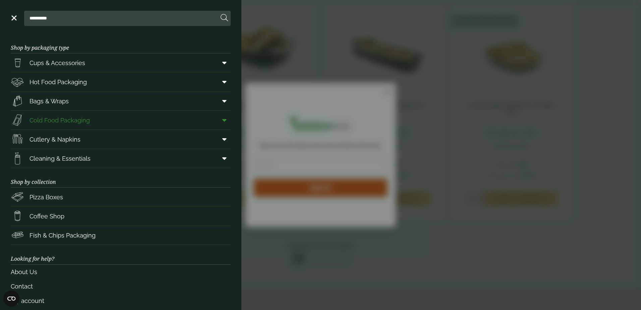  What do you see at coordinates (121, 216) in the screenshot?
I see `a: Coffee Shop` at bounding box center [121, 216].